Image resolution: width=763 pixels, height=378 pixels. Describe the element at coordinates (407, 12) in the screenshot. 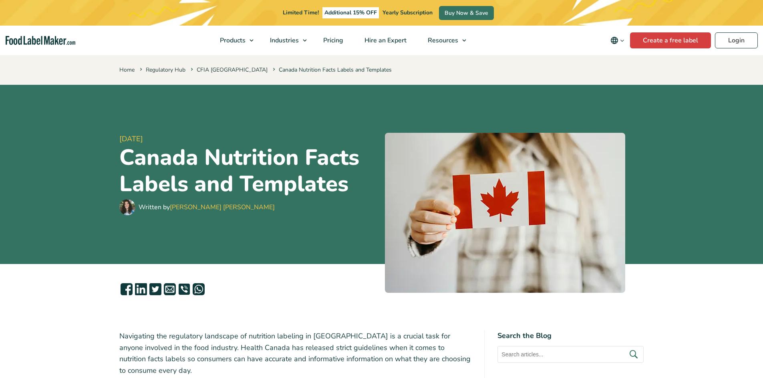

I see `span: Yearly Subscription` at that location.